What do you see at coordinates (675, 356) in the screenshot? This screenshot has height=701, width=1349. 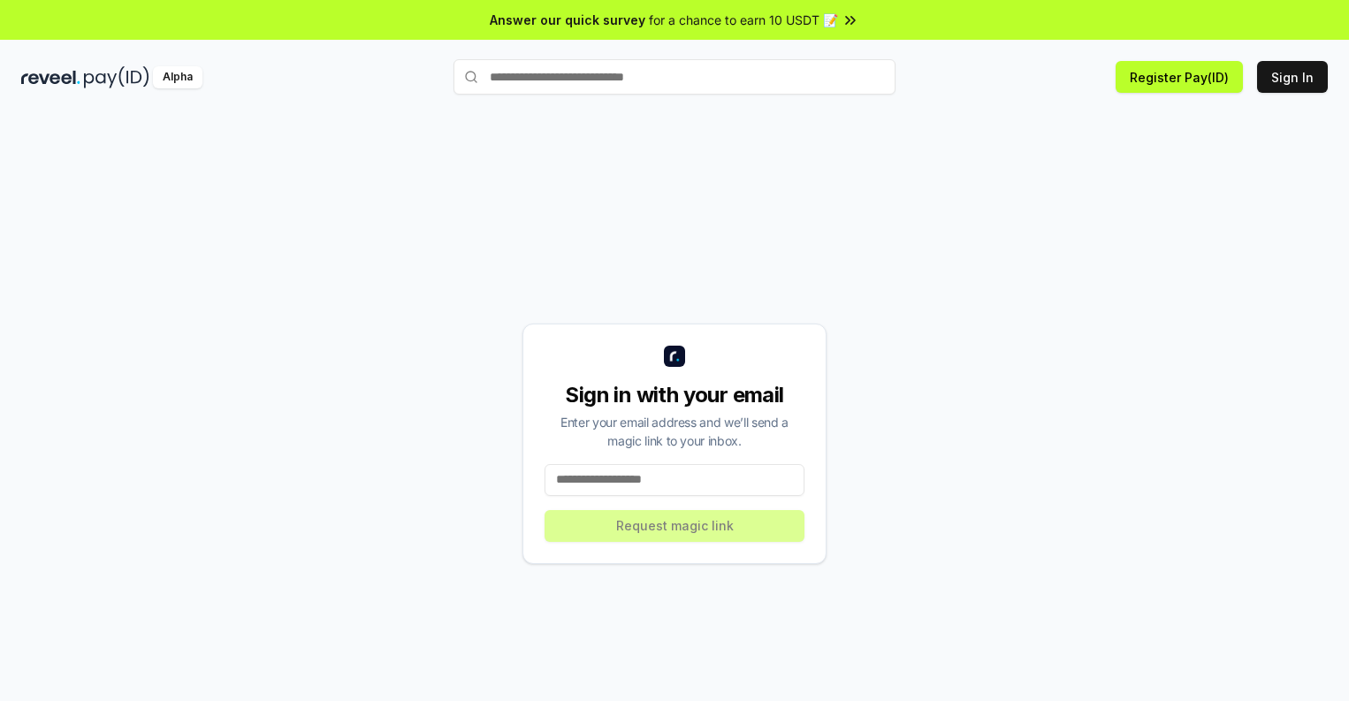 I see `img: logo_small` at bounding box center [675, 356].